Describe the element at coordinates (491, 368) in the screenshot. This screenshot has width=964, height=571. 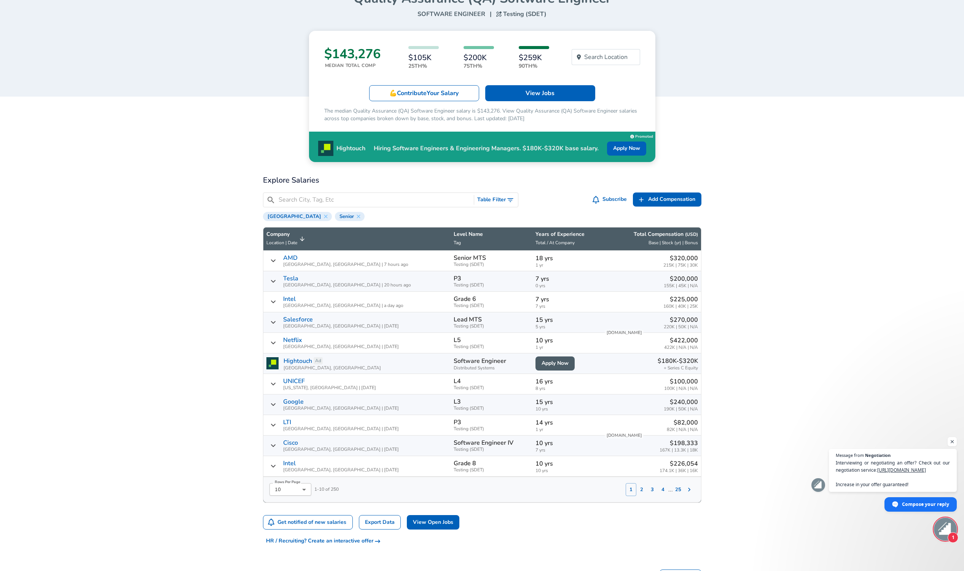
I see `span: Distributed Systems` at that location.